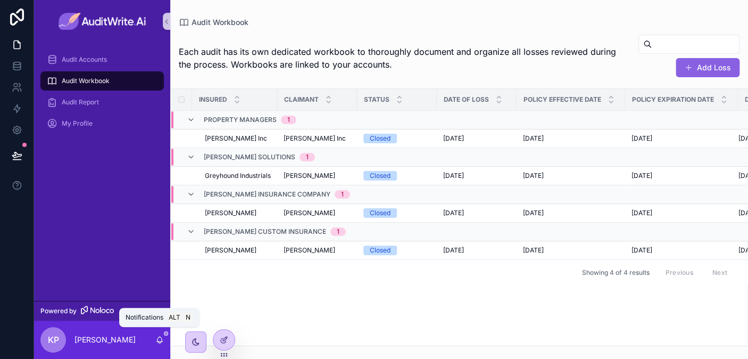 Image resolution: width=748 pixels, height=359 pixels. What do you see at coordinates (213, 100) in the screenshot?
I see `span: Insured` at bounding box center [213, 100].